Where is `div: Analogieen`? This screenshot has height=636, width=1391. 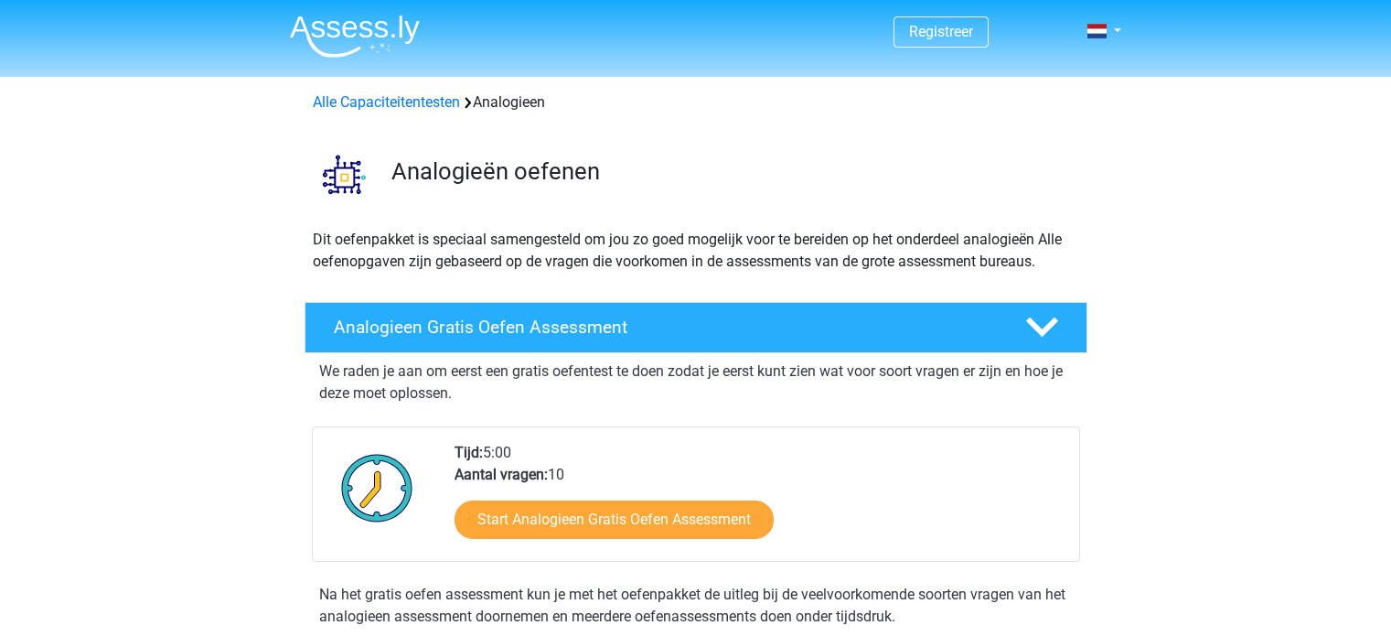 div: Analogieen is located at coordinates (696, 102).